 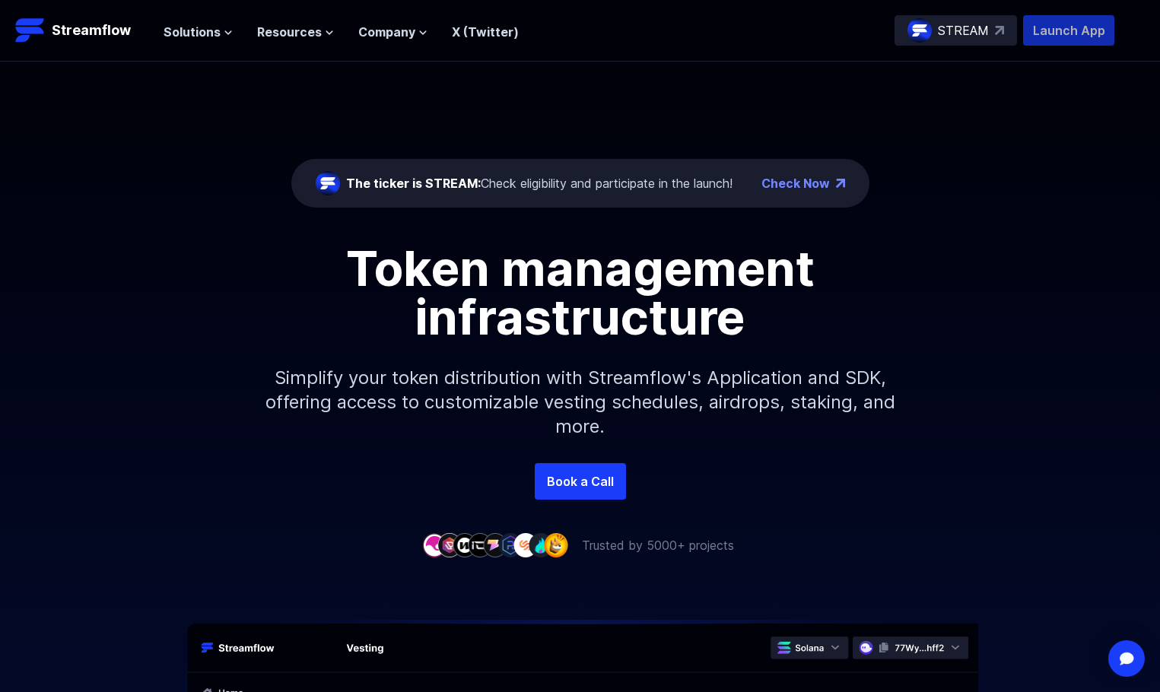 What do you see at coordinates (963, 30) in the screenshot?
I see `p: STREAM` at bounding box center [963, 30].